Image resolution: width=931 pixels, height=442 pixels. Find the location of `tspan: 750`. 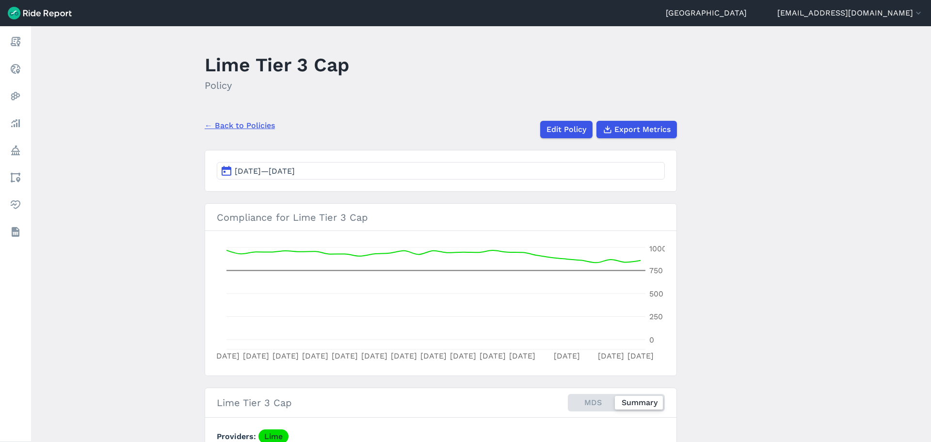

tspan: 750 is located at coordinates (656, 270).